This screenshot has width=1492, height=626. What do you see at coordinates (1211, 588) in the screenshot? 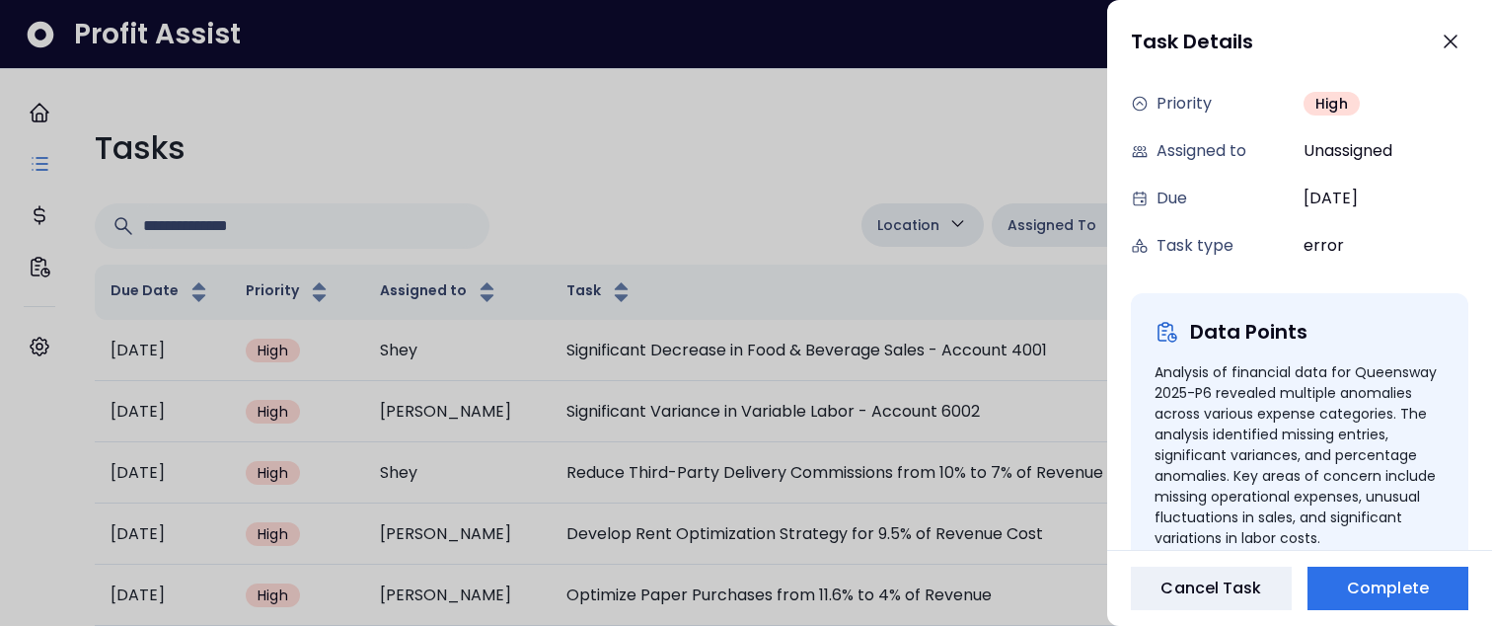
I see `span: Cancel Task` at bounding box center [1211, 588].